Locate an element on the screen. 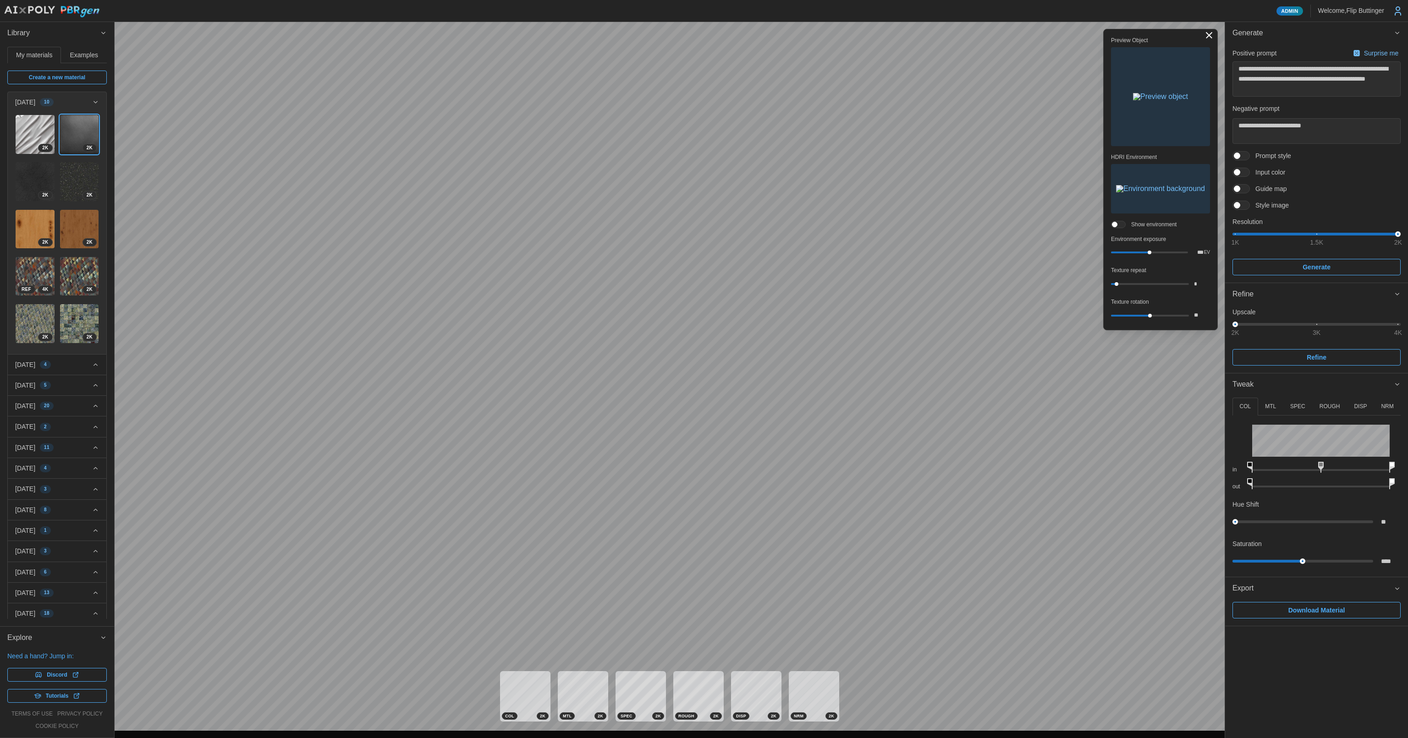  p: in is located at coordinates (1238, 470).